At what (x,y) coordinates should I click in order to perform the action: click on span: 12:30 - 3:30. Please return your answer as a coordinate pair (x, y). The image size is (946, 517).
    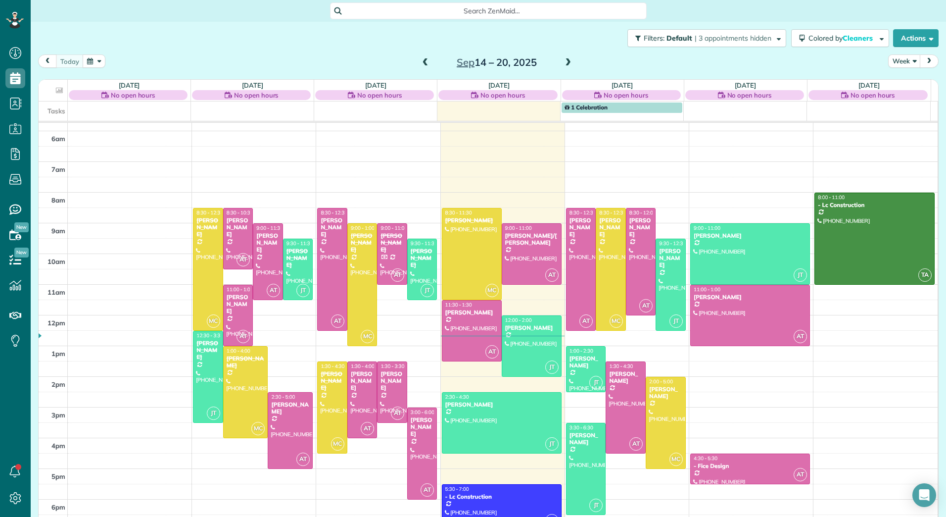
    Looking at the image, I should click on (210, 335).